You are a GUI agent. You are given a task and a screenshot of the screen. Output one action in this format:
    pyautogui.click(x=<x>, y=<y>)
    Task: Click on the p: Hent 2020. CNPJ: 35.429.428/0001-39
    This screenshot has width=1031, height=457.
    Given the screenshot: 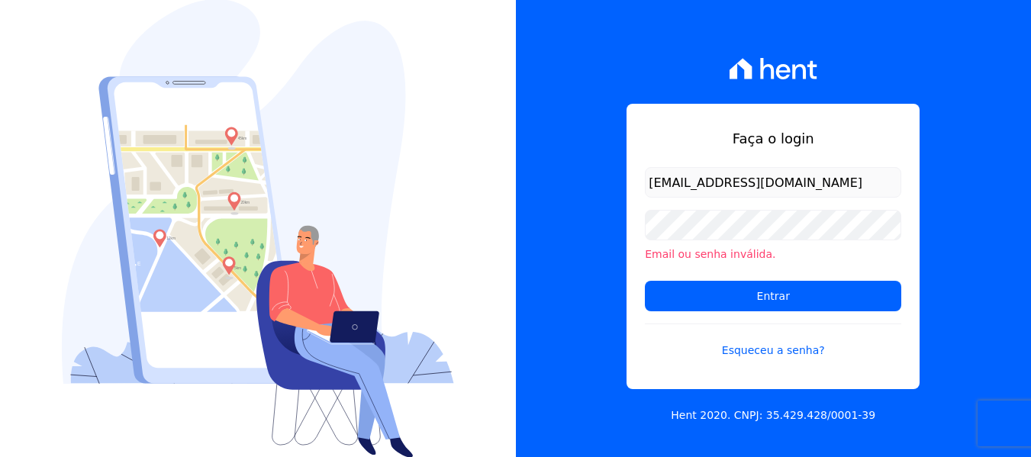 What is the action you would take?
    pyautogui.click(x=773, y=415)
    